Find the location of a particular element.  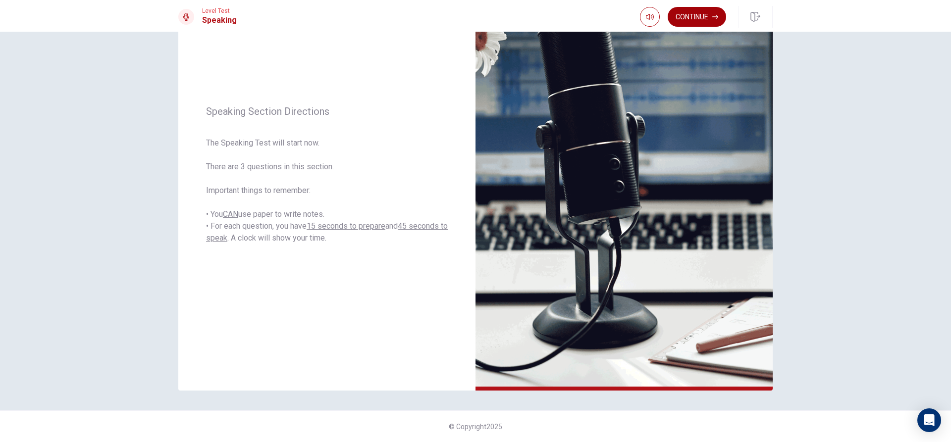

button: Continue is located at coordinates (697, 17).